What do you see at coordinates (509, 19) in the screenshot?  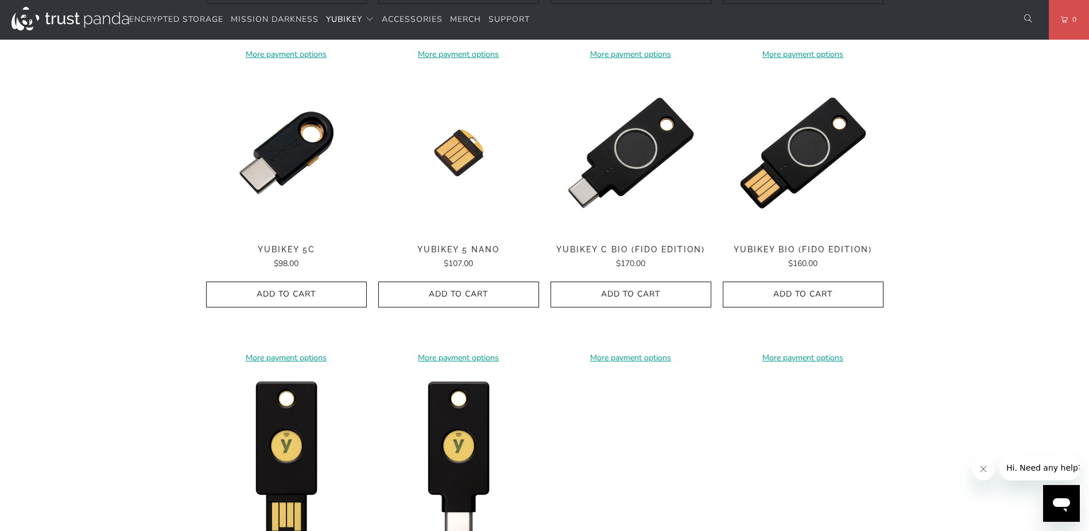 I see `span: Support` at bounding box center [509, 19].